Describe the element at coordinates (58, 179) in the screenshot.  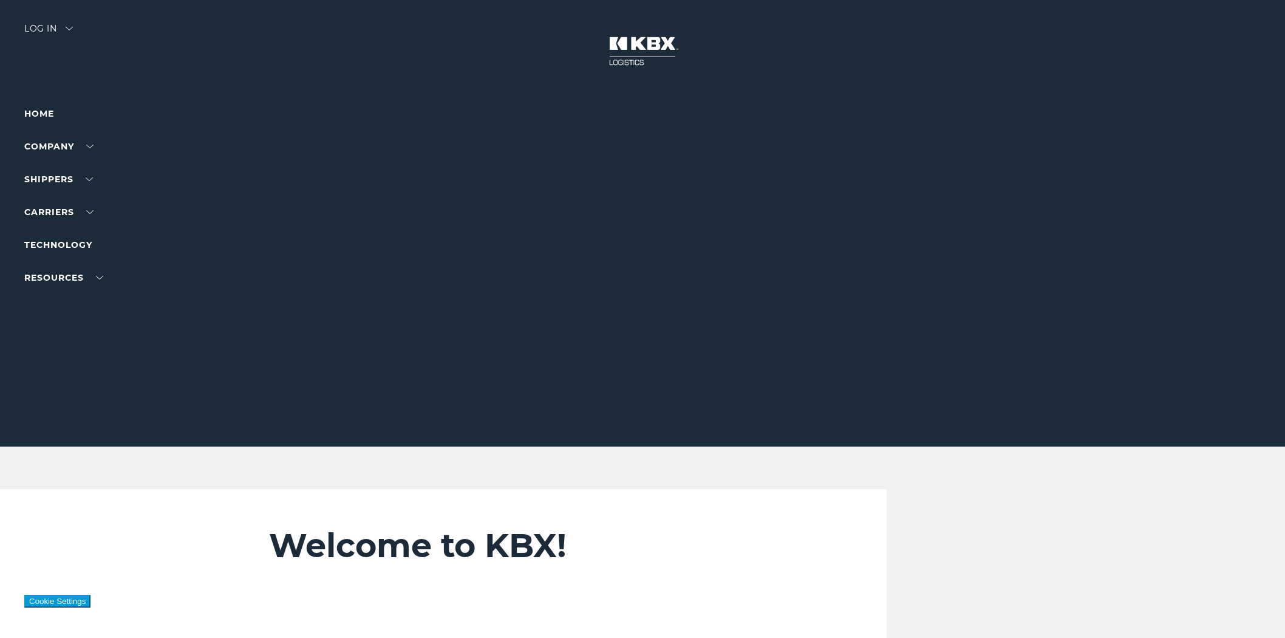
I see `a: SHIPPERS` at that location.